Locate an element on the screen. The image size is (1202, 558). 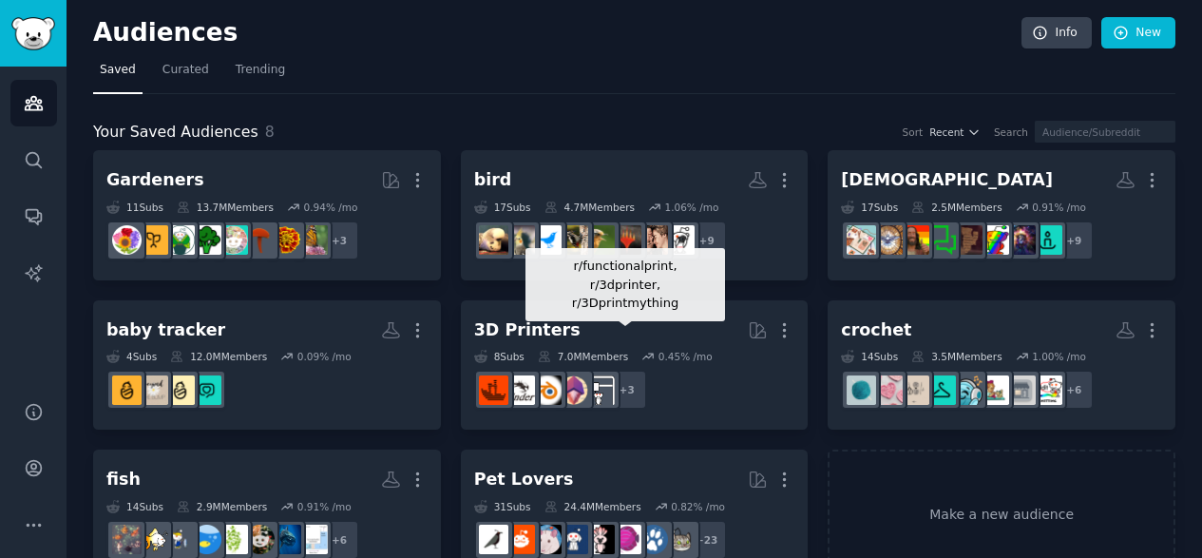
img: Goldfish is located at coordinates (153, 539).